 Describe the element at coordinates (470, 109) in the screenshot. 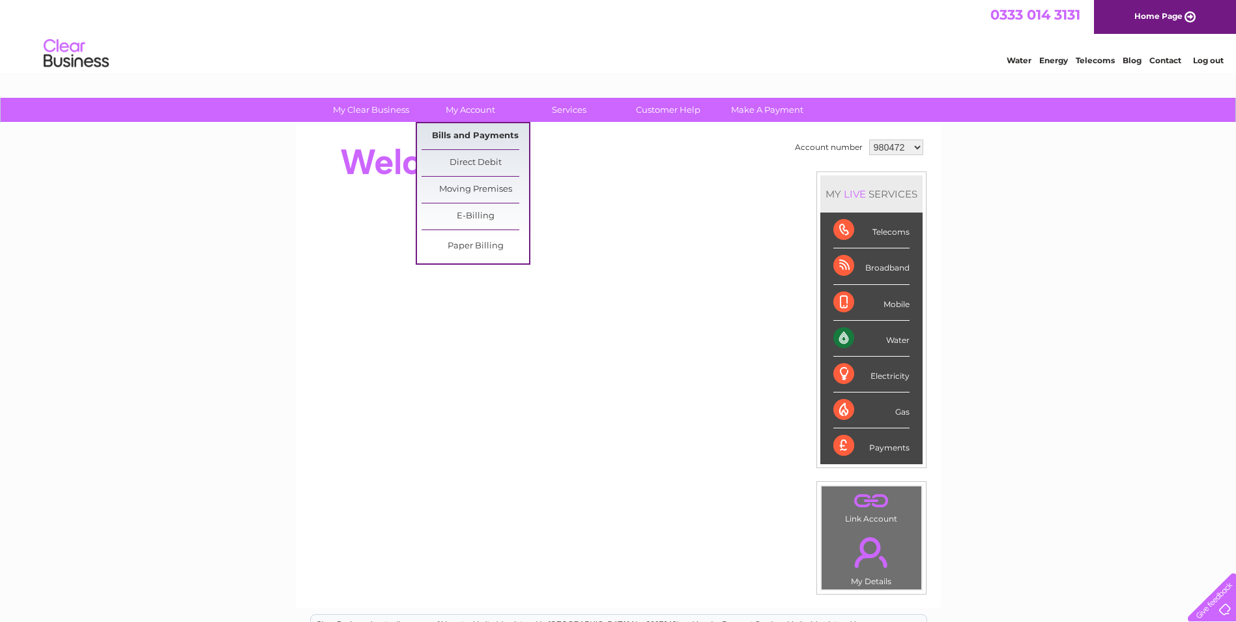

I see `a: My Account` at that location.